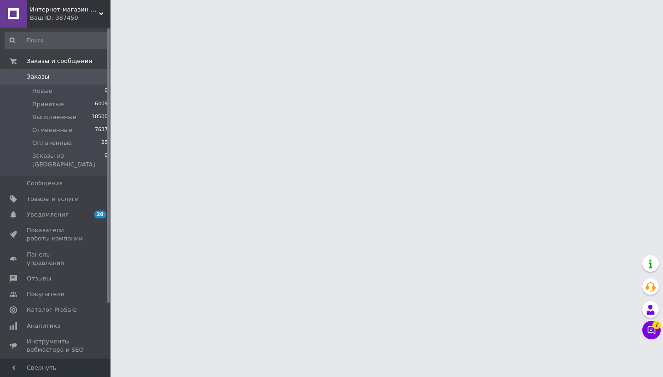 The height and width of the screenshot is (377, 663). Describe the element at coordinates (56, 346) in the screenshot. I see `span: Инструменты вебмастера и SEO` at that location.